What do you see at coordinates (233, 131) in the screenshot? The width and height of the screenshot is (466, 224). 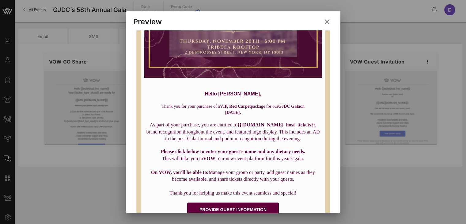 I see `p: As part of your purchase, you are entitled to , brand recognition throughout the event, and featu...` at bounding box center [233, 131].